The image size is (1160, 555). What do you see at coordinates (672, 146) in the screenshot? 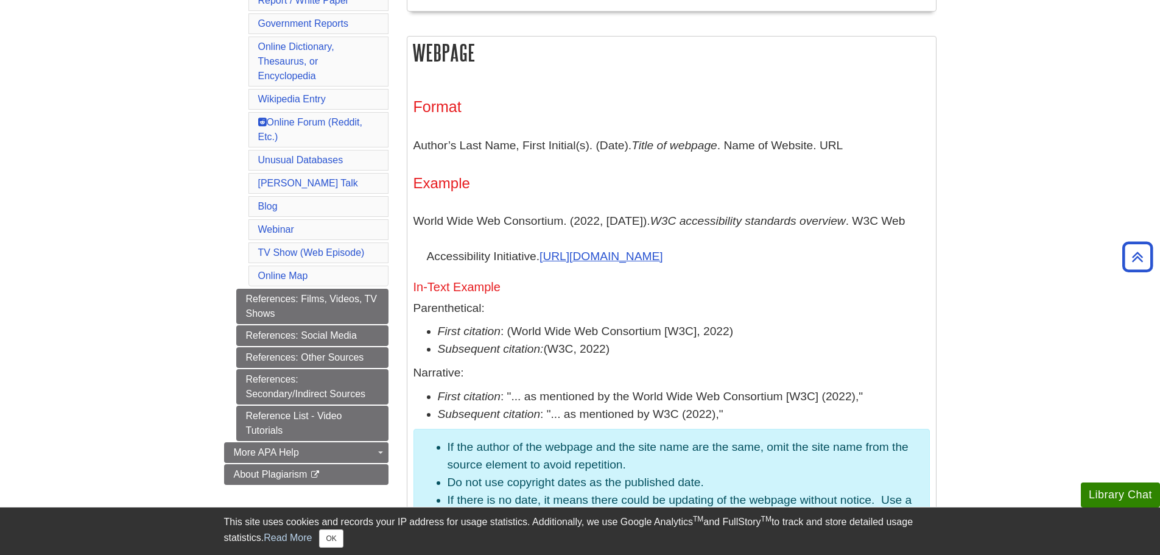
I see `p: Author’s Last Name, First Initial(s). (Date). . Name of Website. URL` at bounding box center [672, 146].